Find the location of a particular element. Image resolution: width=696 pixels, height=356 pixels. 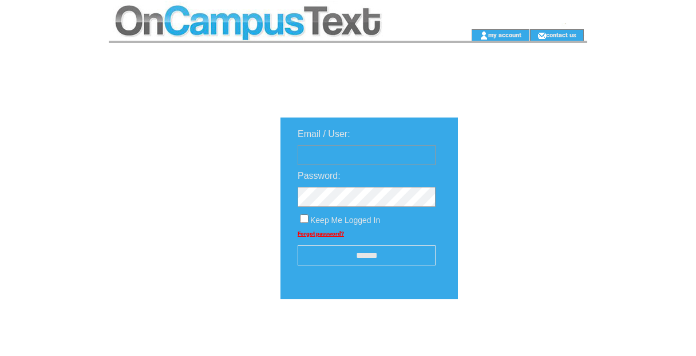

a: my account is located at coordinates (505, 34).